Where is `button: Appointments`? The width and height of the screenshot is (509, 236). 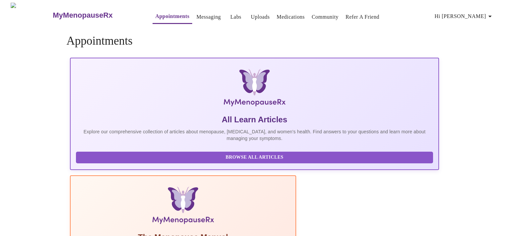 button: Appointments is located at coordinates (172, 17).